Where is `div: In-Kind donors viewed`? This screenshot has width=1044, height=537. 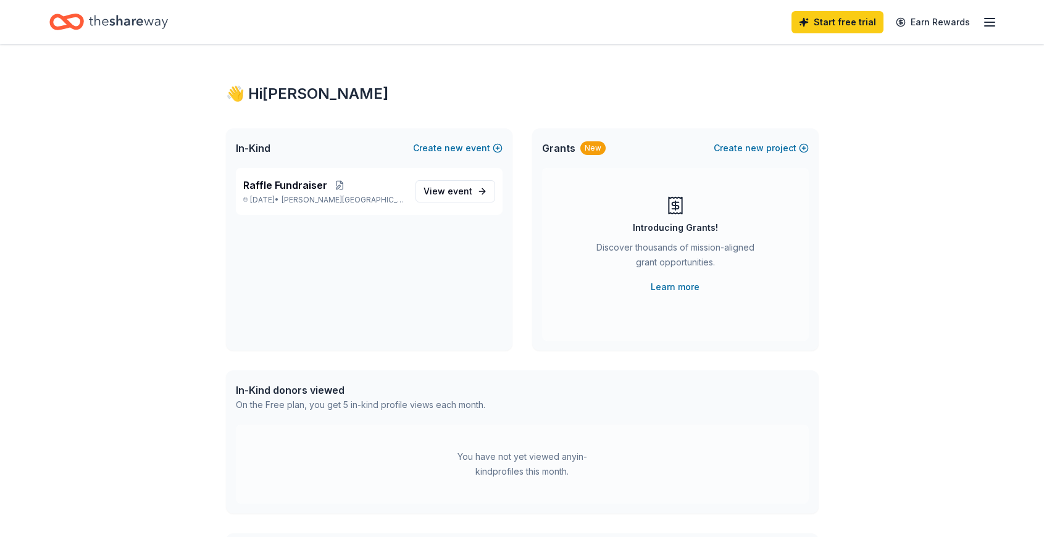 div: In-Kind donors viewed is located at coordinates (360, 390).